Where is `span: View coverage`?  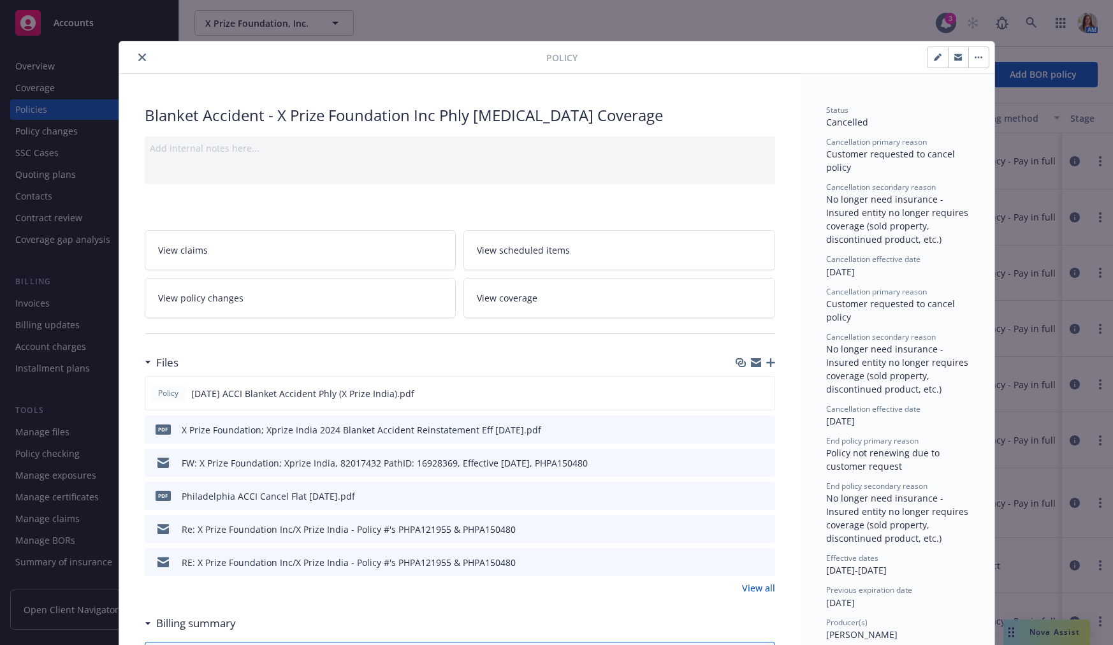
span: View coverage is located at coordinates (507, 298).